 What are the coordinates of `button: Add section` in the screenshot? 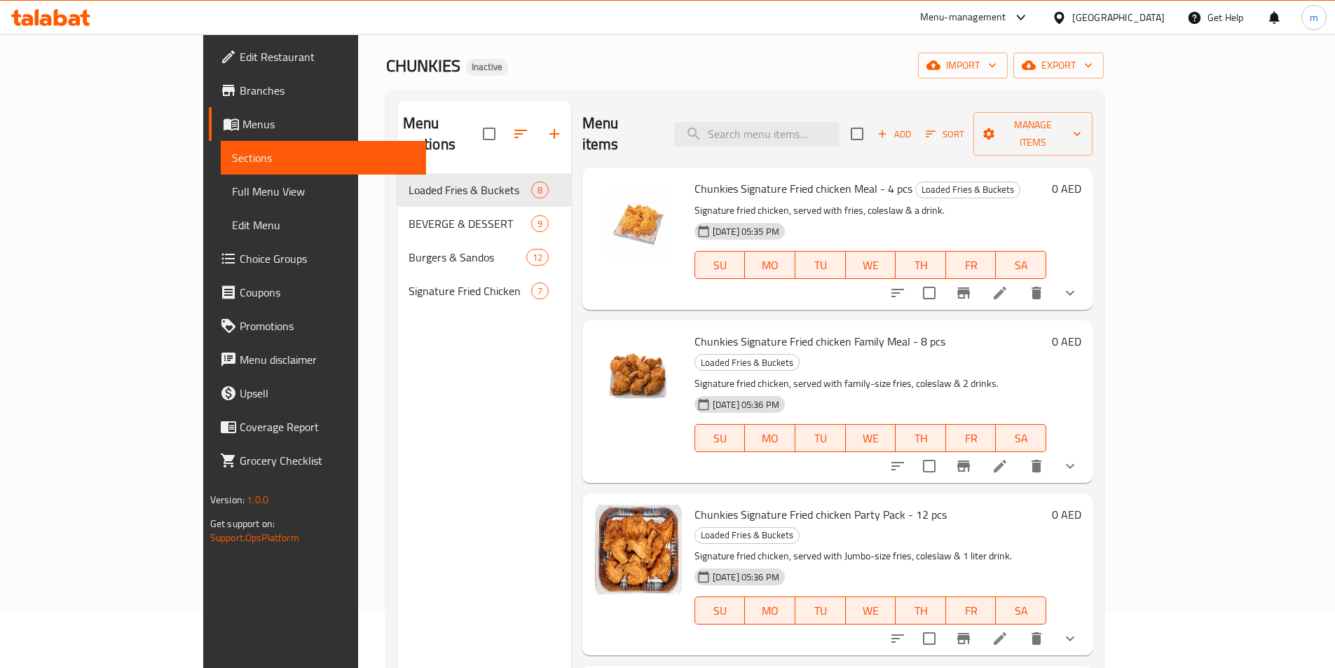 It's located at (554, 134).